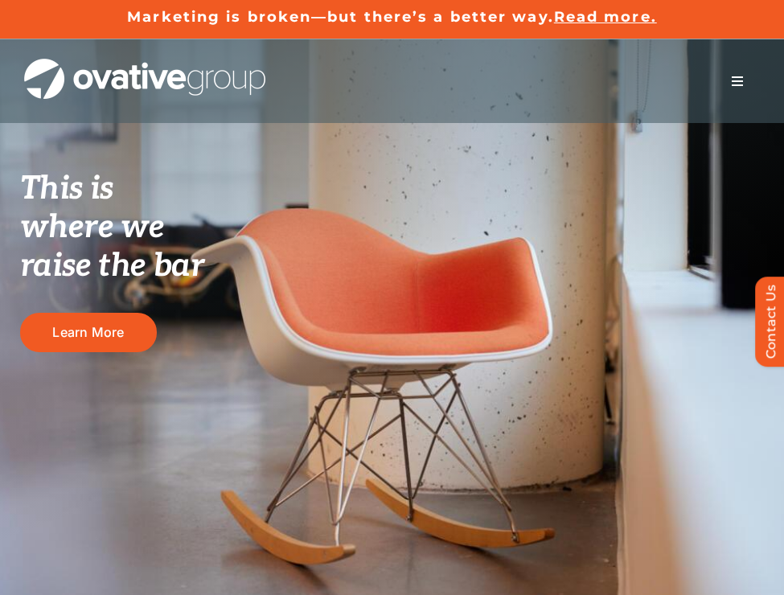  I want to click on a: Read more., so click(606, 17).